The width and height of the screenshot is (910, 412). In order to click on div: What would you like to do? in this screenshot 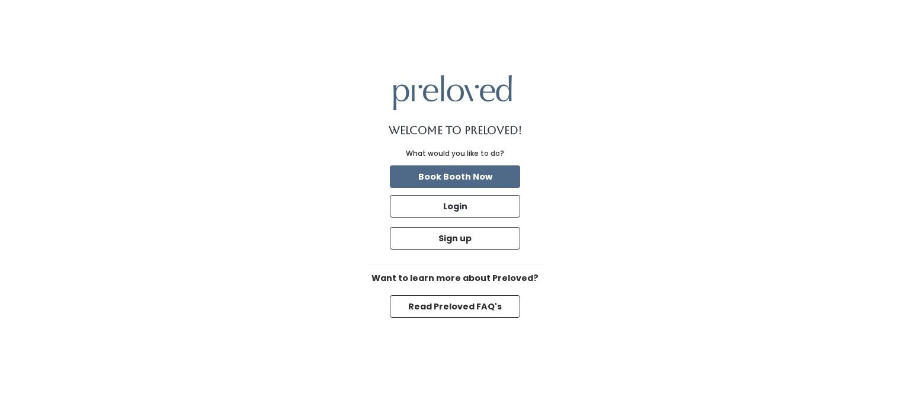, I will do `click(455, 153)`.